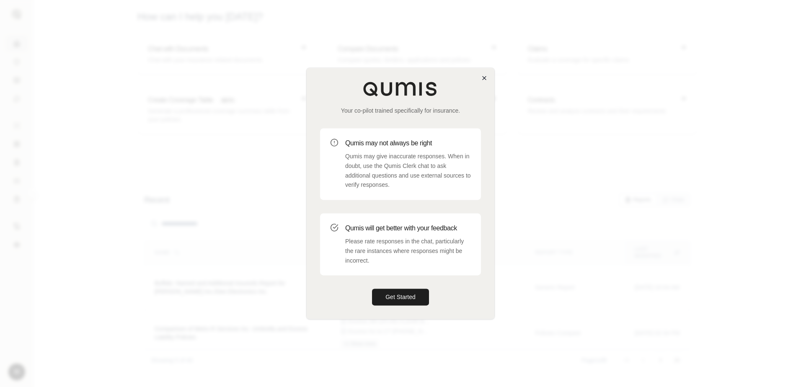  What do you see at coordinates (400, 89) in the screenshot?
I see `img: Qumis Logo` at bounding box center [400, 89].